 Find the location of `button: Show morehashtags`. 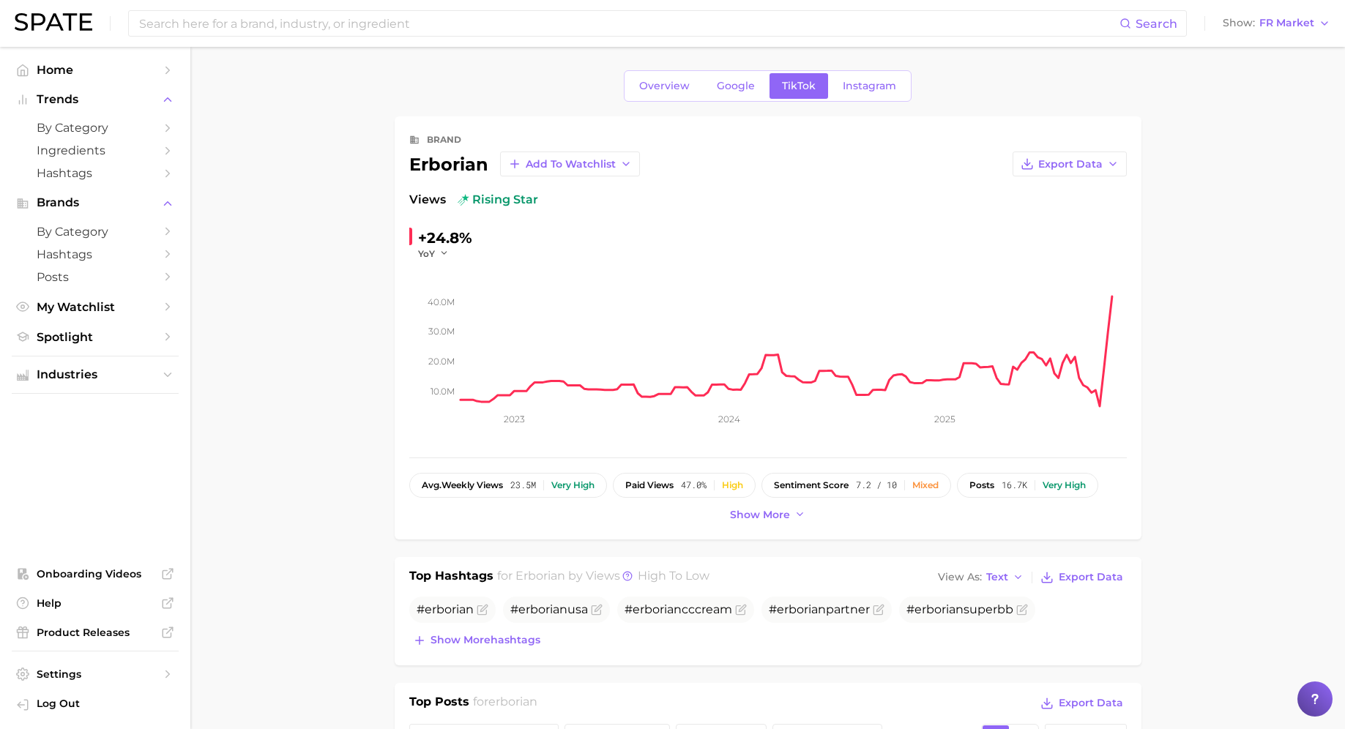

button: Show morehashtags is located at coordinates (477, 641).